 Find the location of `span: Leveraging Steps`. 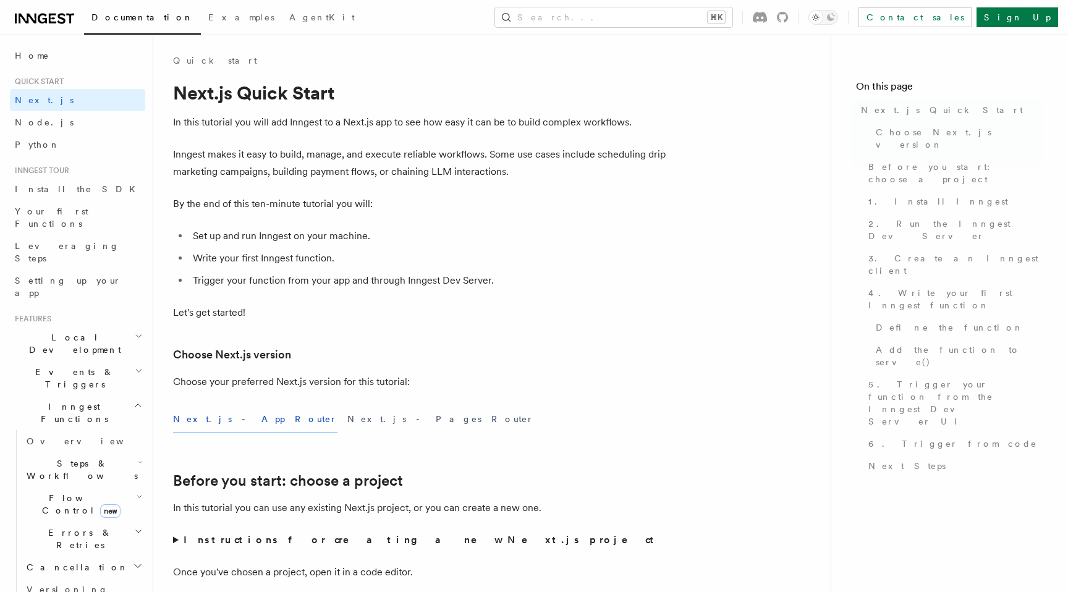

span: Leveraging Steps is located at coordinates (67, 252).